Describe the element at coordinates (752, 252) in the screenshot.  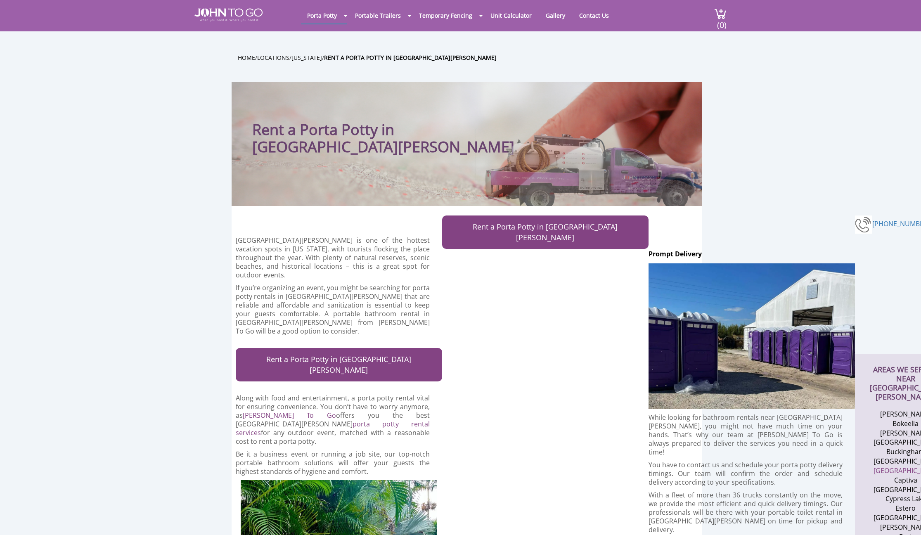
I see `h2: Prompt Delivery` at that location.